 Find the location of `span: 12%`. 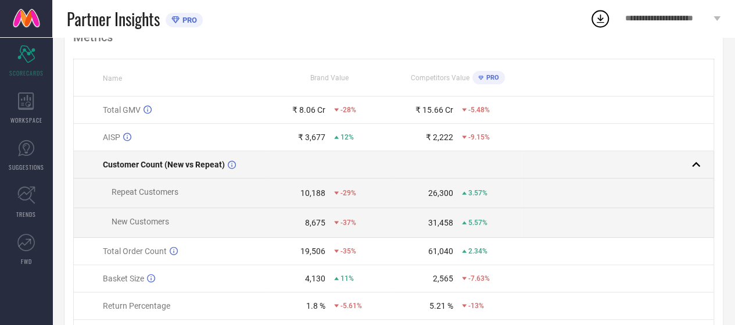

span: 12% is located at coordinates (347, 137).